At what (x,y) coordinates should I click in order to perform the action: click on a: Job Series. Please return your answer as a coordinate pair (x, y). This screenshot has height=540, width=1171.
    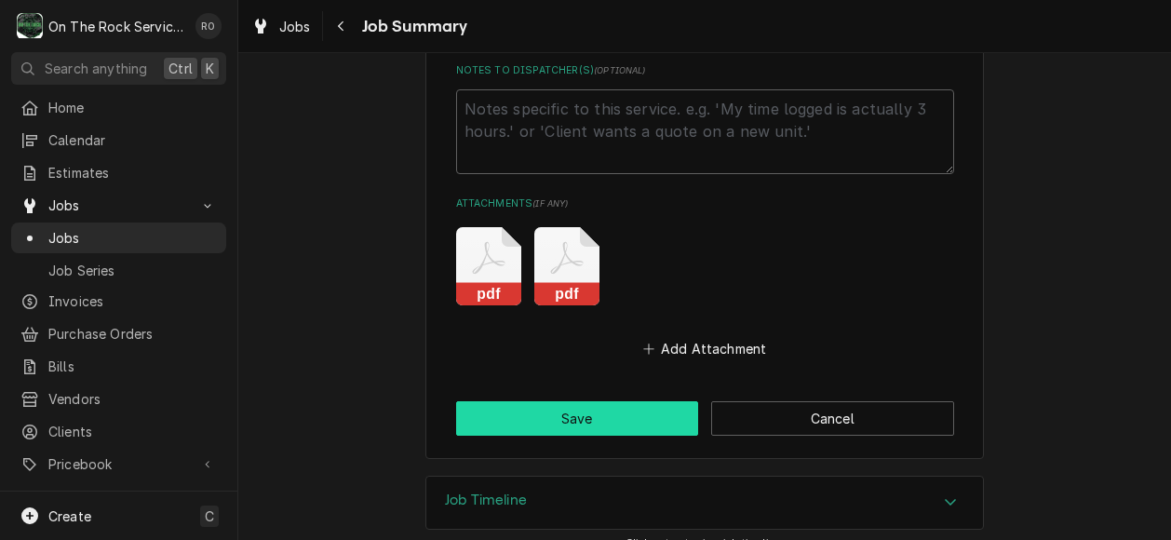
    Looking at the image, I should click on (118, 270).